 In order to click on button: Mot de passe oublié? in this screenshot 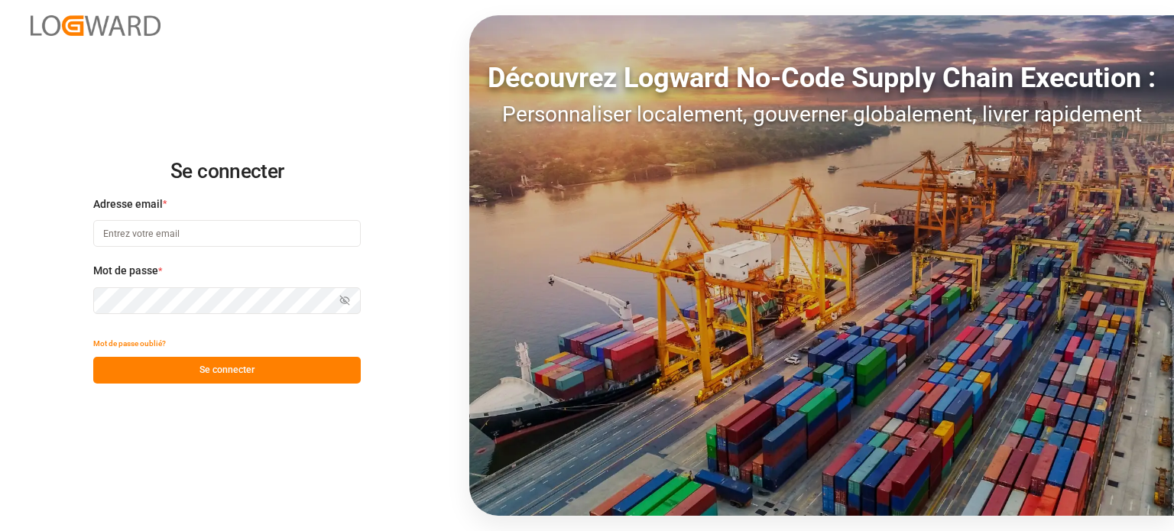, I will do `click(129, 343)`.